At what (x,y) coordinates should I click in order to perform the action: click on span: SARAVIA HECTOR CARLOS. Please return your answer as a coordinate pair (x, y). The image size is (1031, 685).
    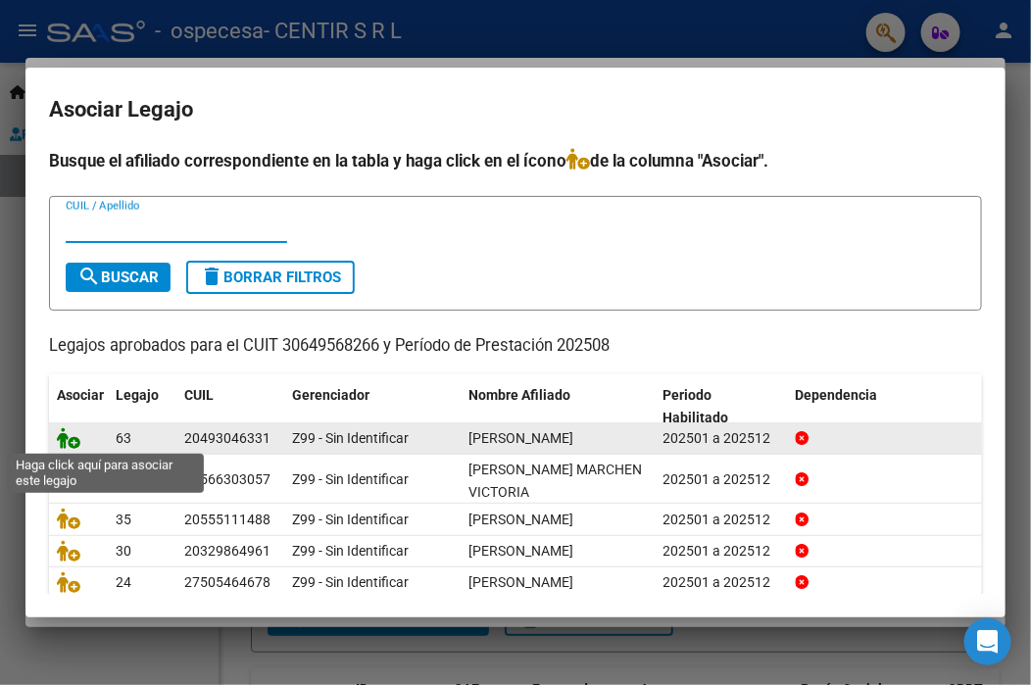
    Looking at the image, I should click on (520, 551).